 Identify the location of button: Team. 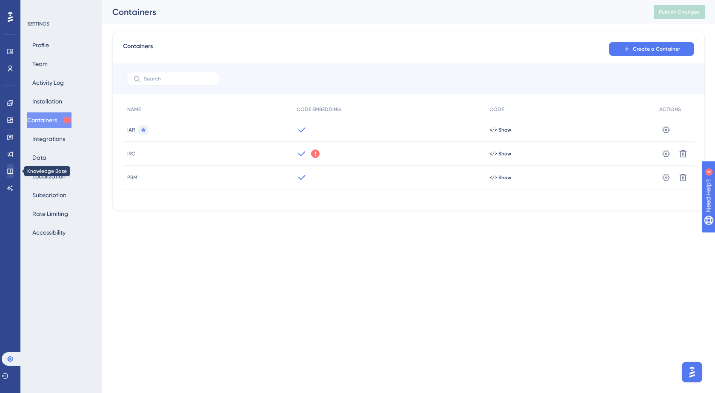
(40, 64).